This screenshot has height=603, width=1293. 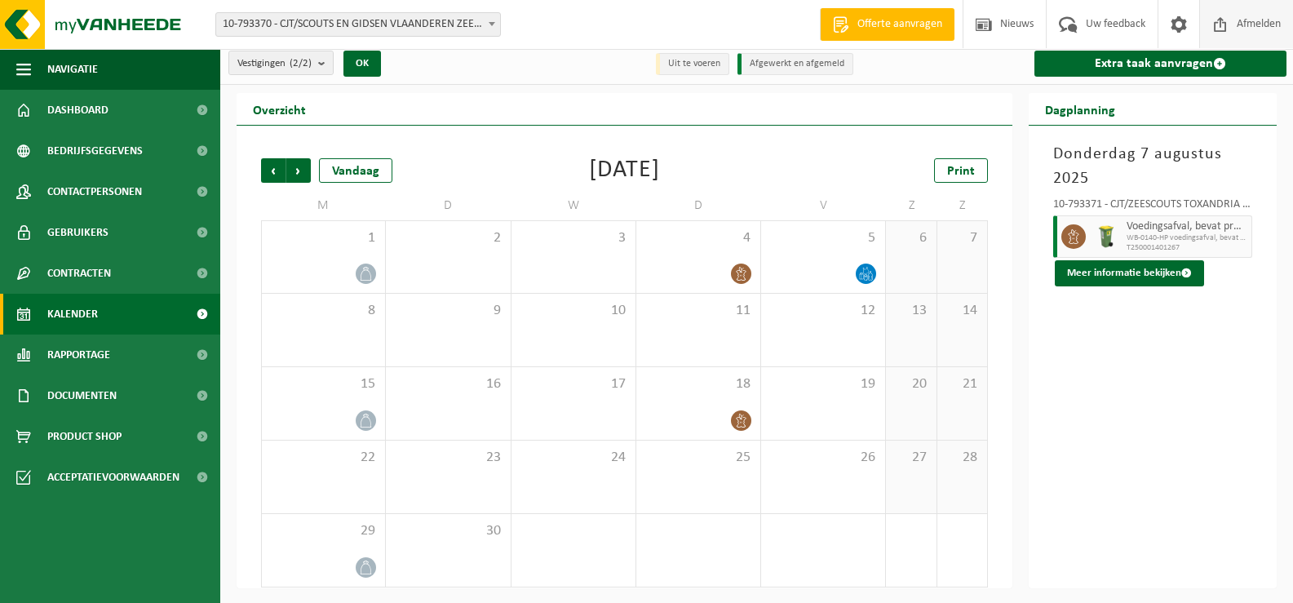 What do you see at coordinates (1129, 273) in the screenshot?
I see `button: Meer informatie bekijken` at bounding box center [1129, 273].